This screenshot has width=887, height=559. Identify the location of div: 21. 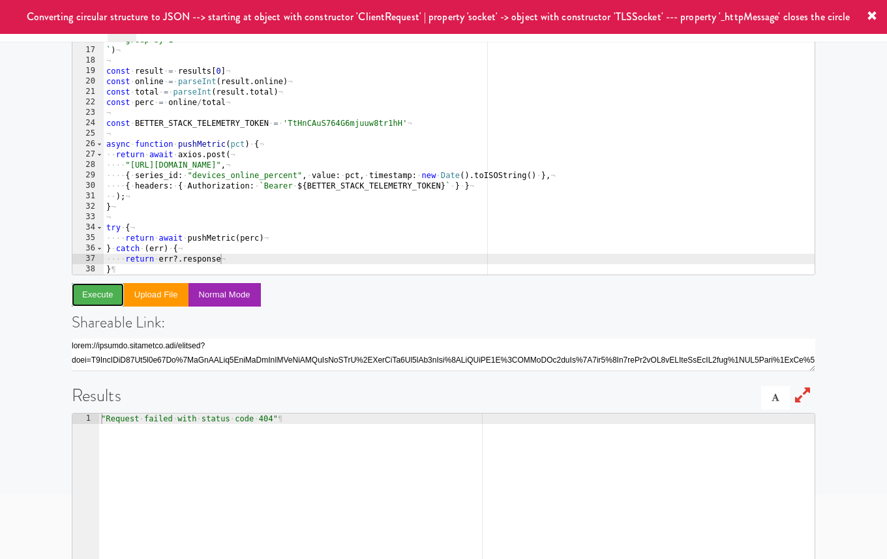
(88, 92).